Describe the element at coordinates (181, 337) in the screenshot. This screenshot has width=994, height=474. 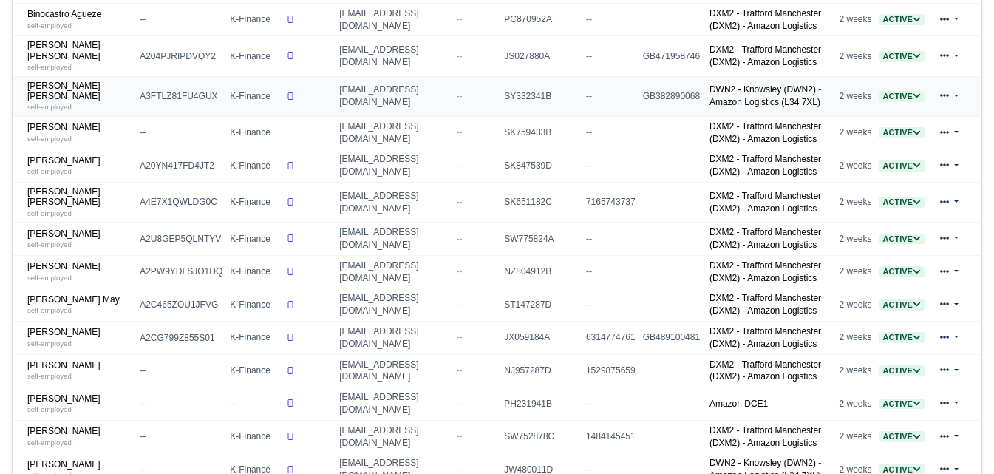
I see `td: A2CG799Z855S01` at that location.